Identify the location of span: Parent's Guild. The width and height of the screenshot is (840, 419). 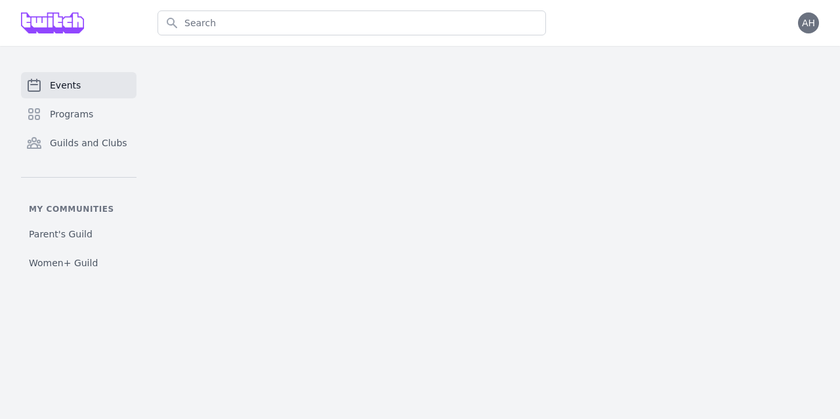
(60, 234).